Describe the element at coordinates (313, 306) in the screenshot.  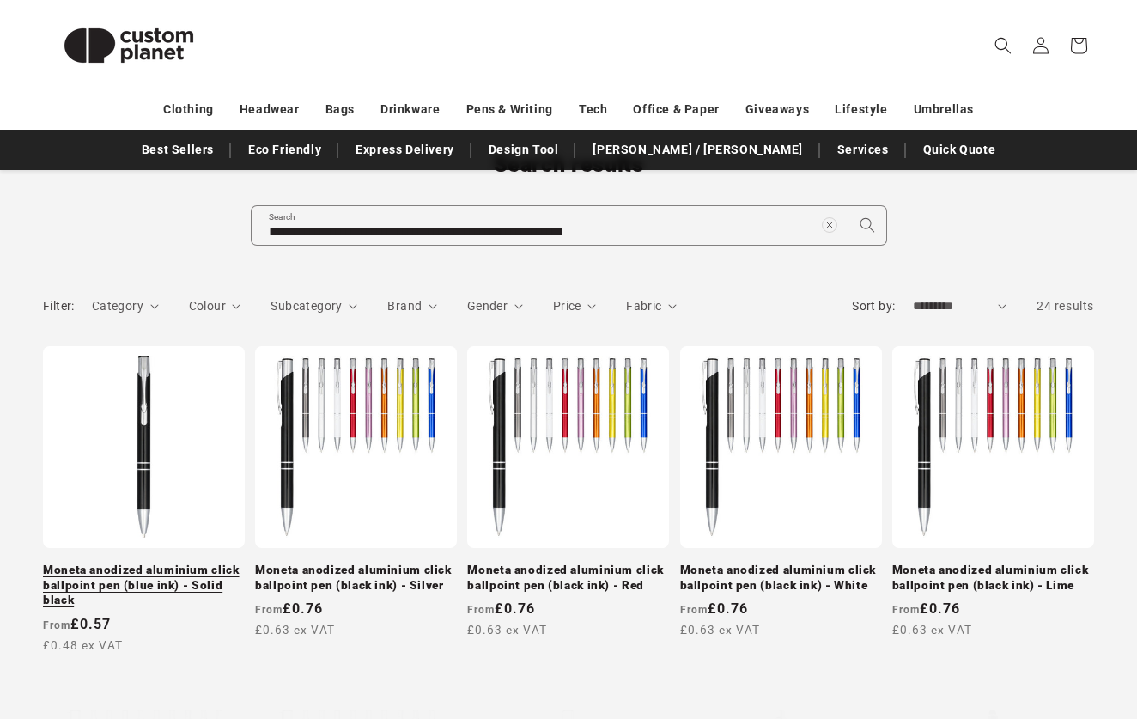
I see `summary: Subcategory (0 selected)` at that location.